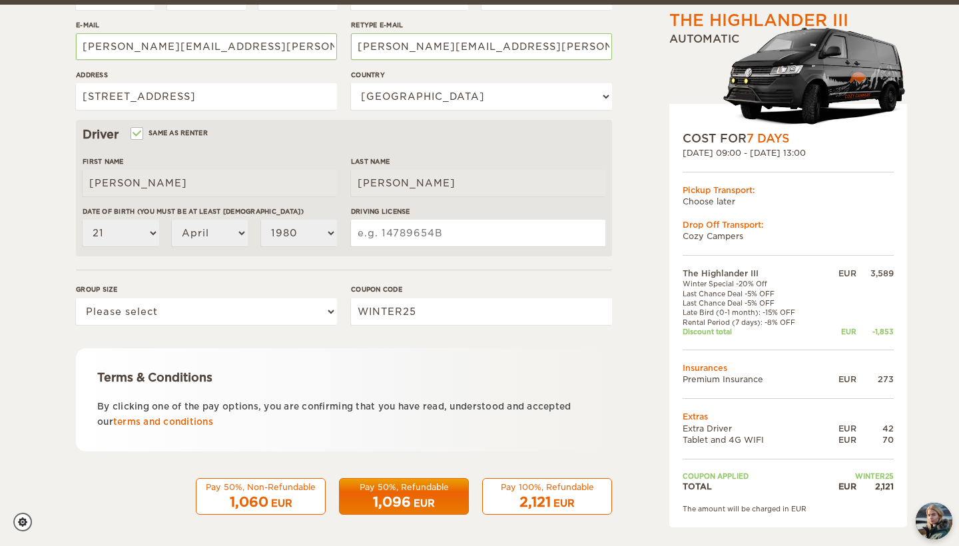 The width and height of the screenshot is (959, 546). What do you see at coordinates (759, 21) in the screenshot?
I see `div: The Highlander III` at bounding box center [759, 21].